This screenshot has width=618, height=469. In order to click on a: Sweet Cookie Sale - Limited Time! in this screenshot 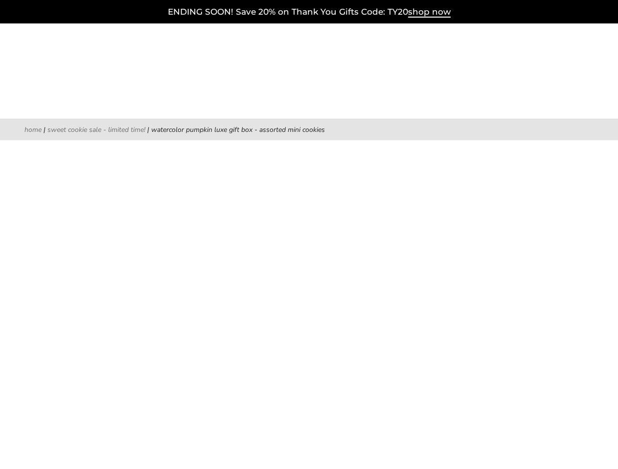, I will do `click(96, 130)`.